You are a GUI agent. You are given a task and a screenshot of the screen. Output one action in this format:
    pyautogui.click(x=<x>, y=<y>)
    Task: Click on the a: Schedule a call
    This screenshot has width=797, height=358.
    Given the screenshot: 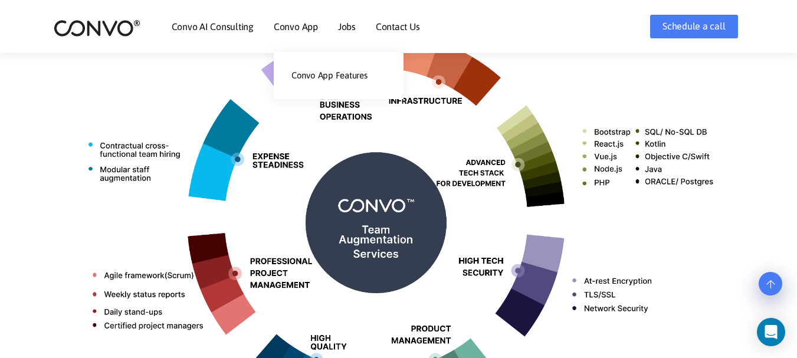 What is the action you would take?
    pyautogui.click(x=694, y=27)
    